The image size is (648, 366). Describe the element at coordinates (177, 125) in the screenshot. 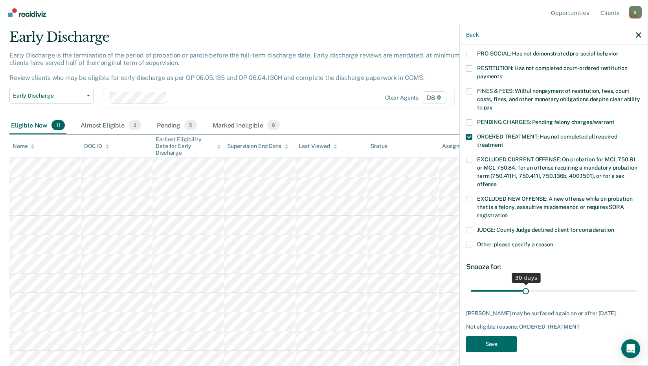

I see `div: Pending` at that location.